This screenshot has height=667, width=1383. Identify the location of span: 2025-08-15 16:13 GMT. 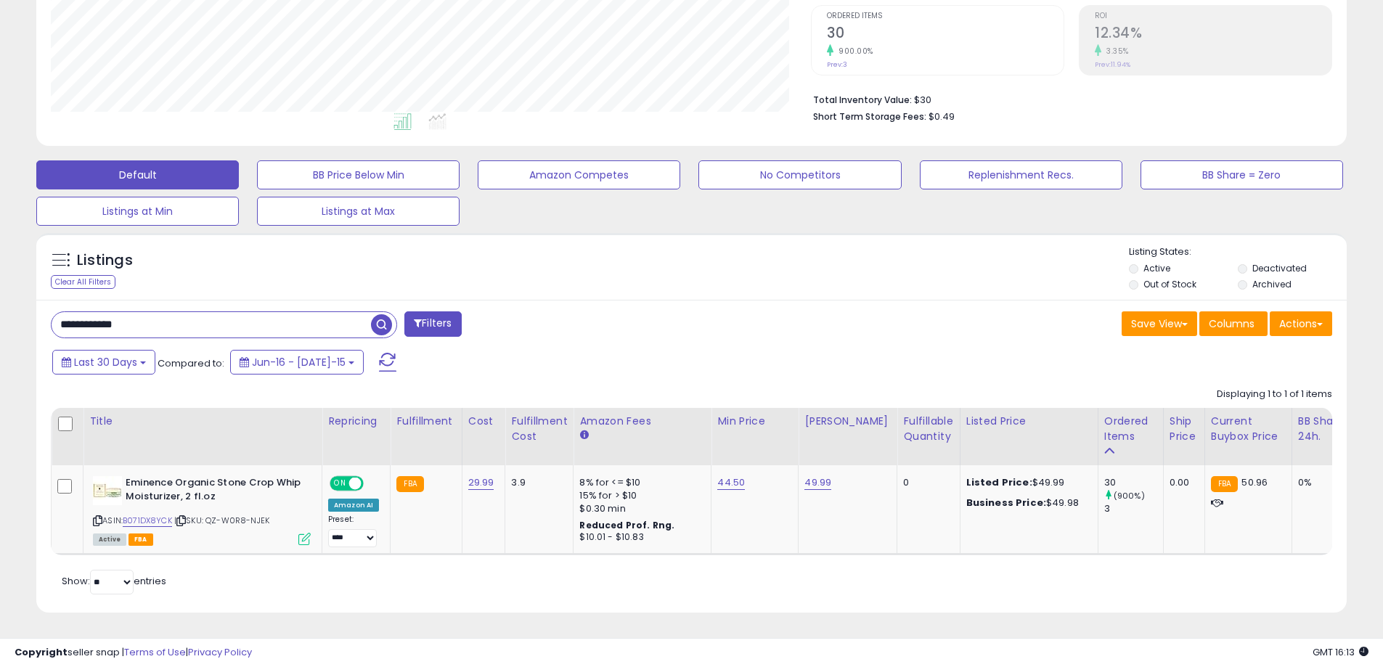
(1341, 652).